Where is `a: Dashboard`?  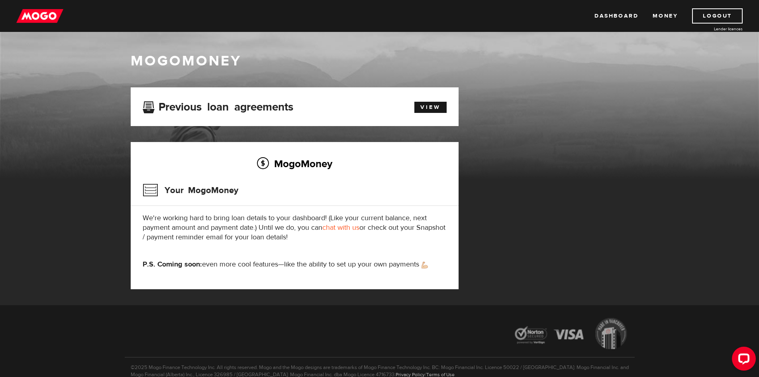 a: Dashboard is located at coordinates (617, 16).